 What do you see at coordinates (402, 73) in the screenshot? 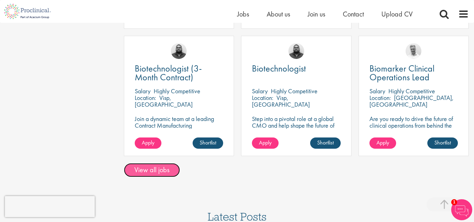
I see `span: Biomarker Clinical Operations Lead` at bounding box center [402, 73].